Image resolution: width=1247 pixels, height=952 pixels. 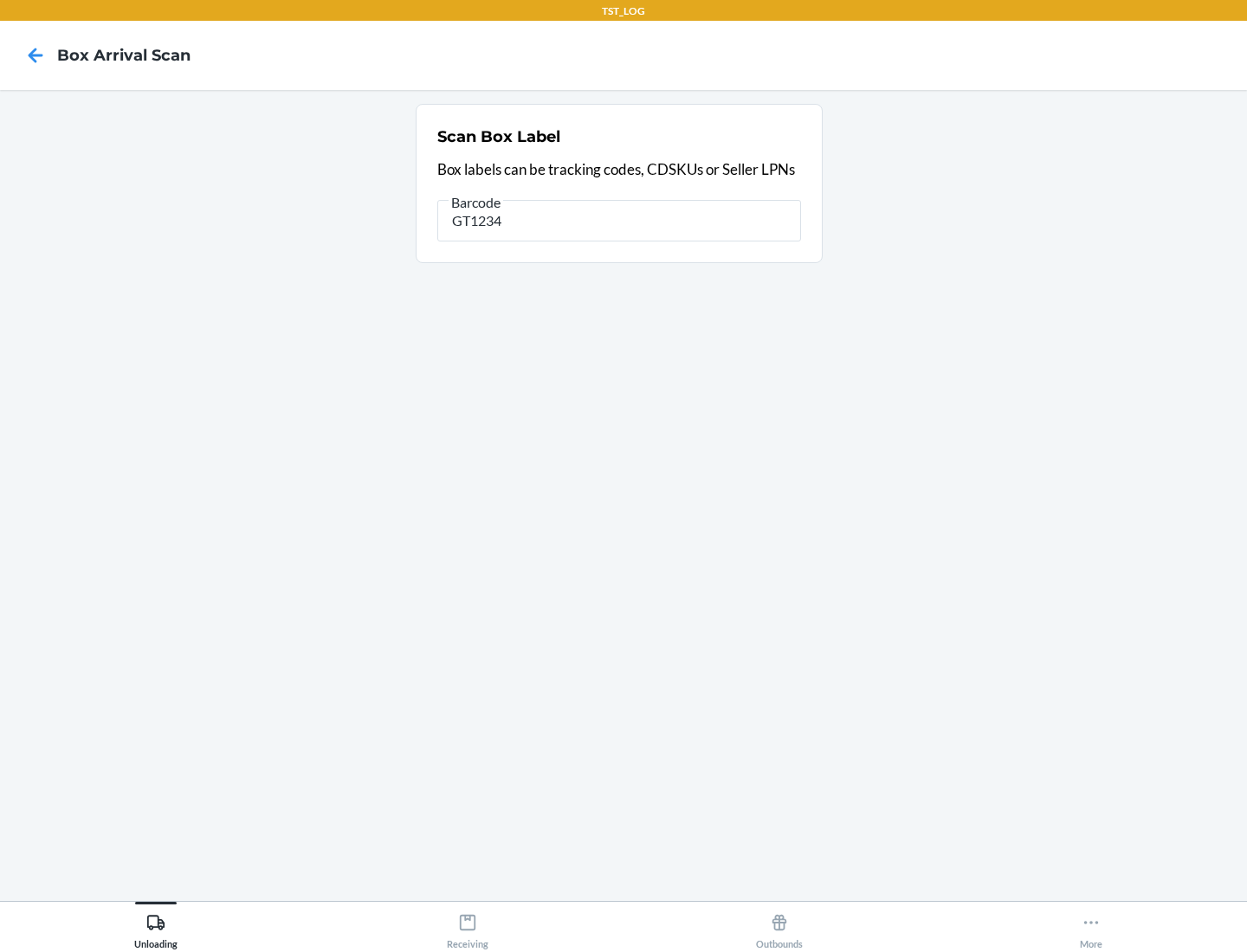 I want to click on button: More, so click(x=1091, y=925).